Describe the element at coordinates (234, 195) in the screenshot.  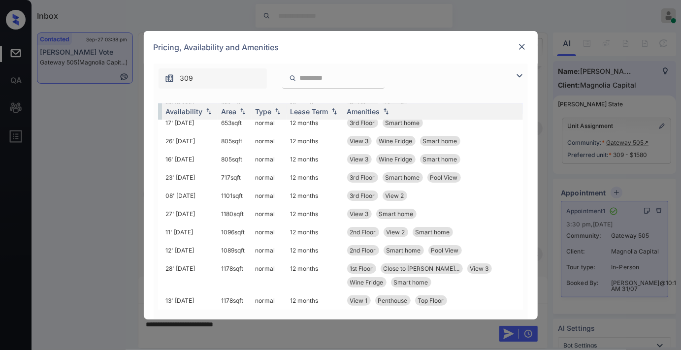
I see `td: 1101 sqft` at that location.